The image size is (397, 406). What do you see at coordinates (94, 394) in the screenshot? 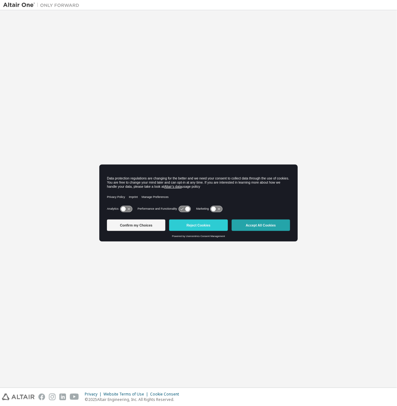
I see `div: Privacy` at bounding box center [94, 394].